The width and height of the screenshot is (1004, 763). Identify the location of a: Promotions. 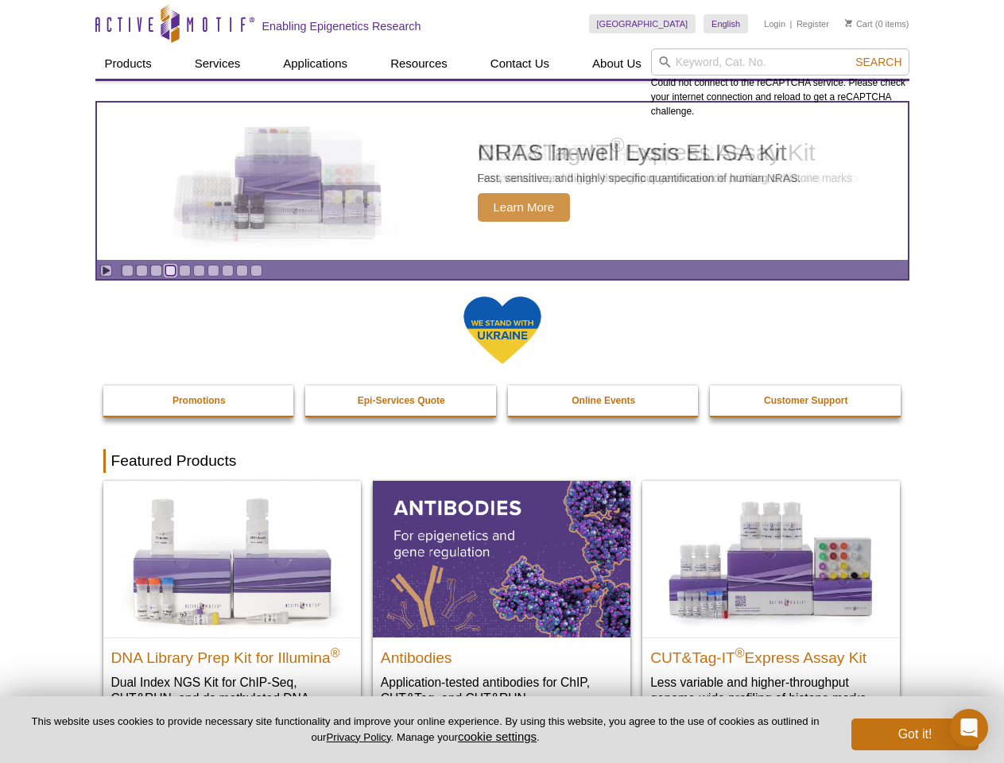
(200, 401).